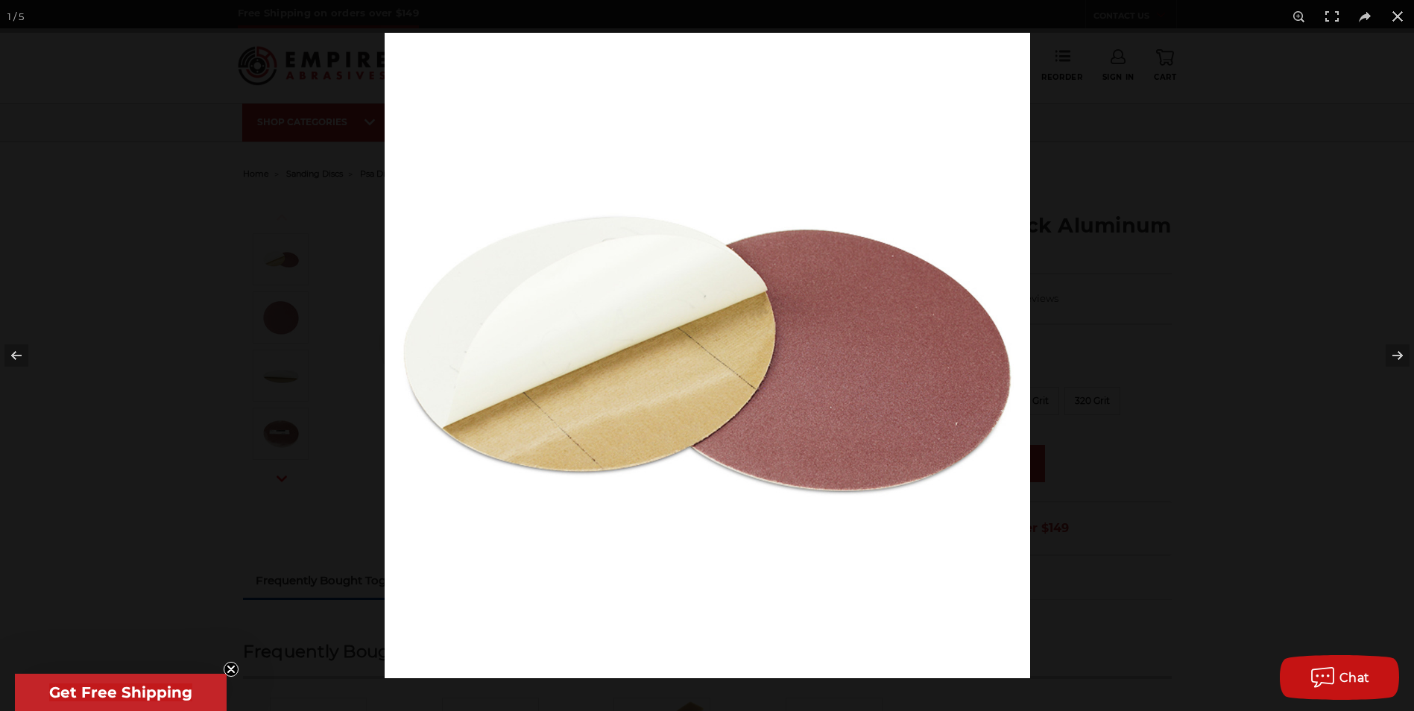 The height and width of the screenshot is (711, 1414). Describe the element at coordinates (1354, 677) in the screenshot. I see `span: Chat` at that location.